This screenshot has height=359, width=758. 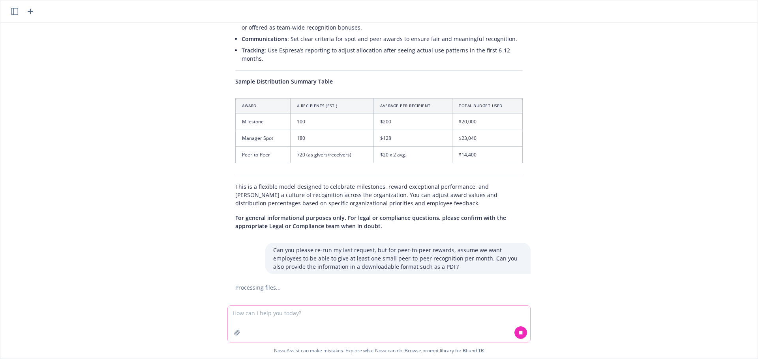 I want to click on div: Processing files..., so click(x=379, y=288).